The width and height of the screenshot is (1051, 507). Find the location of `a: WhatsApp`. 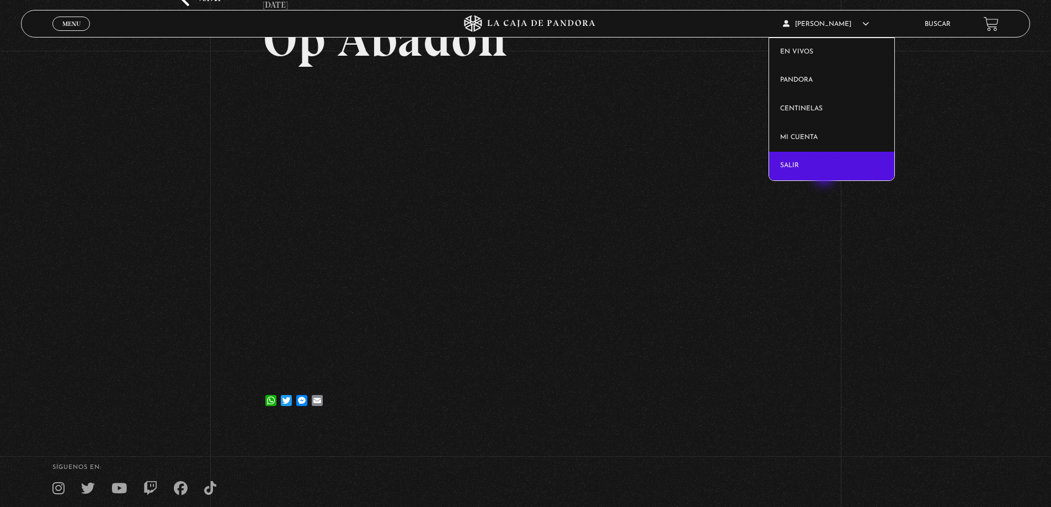

a: WhatsApp is located at coordinates (271, 395).